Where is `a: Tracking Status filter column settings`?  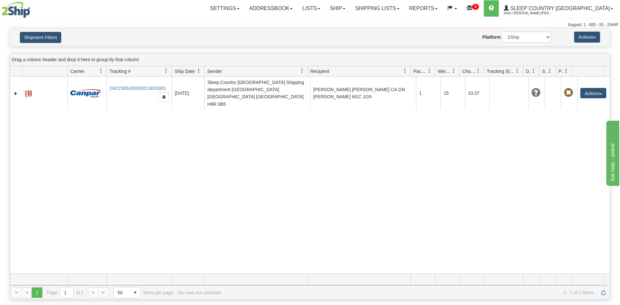 a: Tracking Status filter column settings is located at coordinates (518, 71).